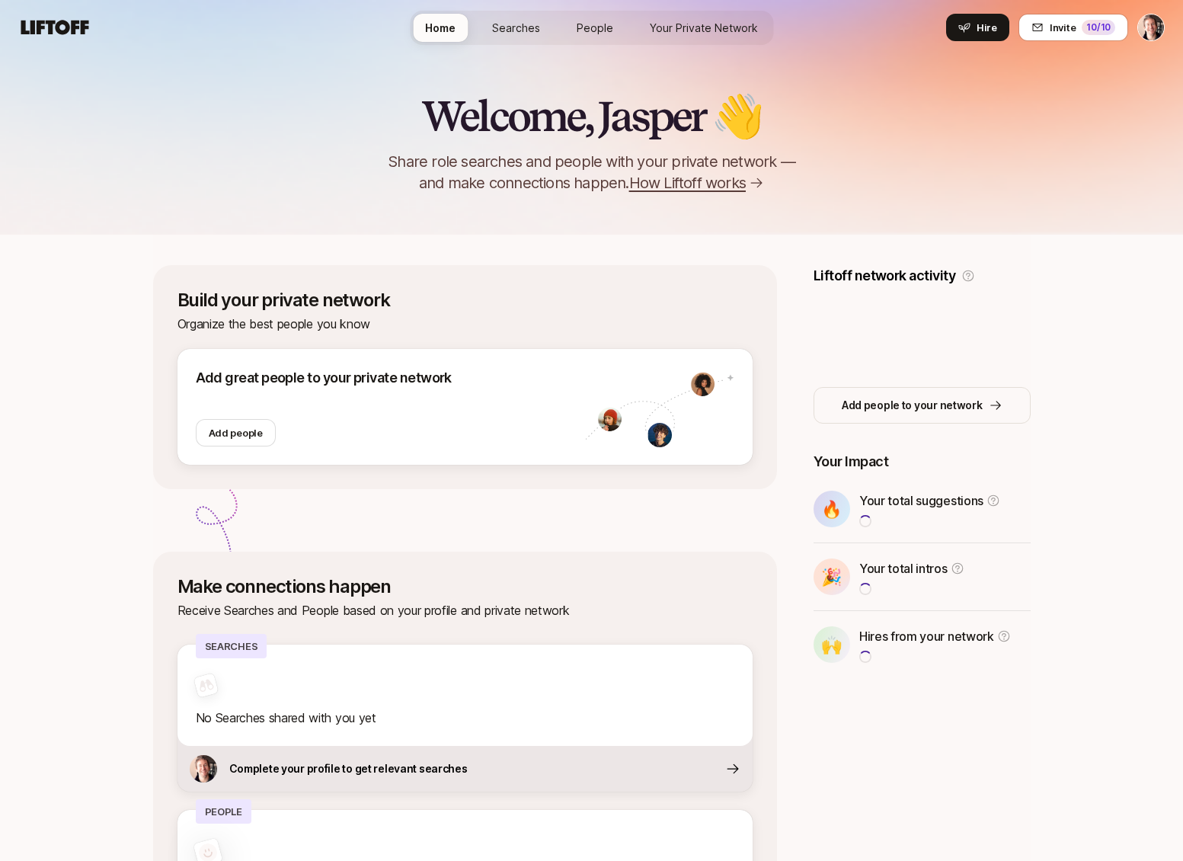 Image resolution: width=1183 pixels, height=861 pixels. What do you see at coordinates (390, 378) in the screenshot?
I see `p: Add great people to your private network` at bounding box center [390, 378].